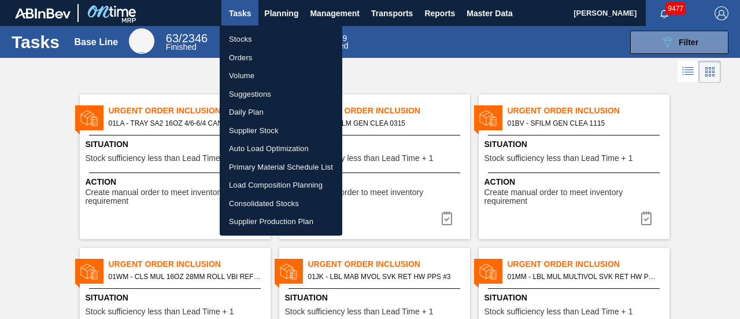 This screenshot has width=740, height=319. I want to click on a: Orders, so click(281, 58).